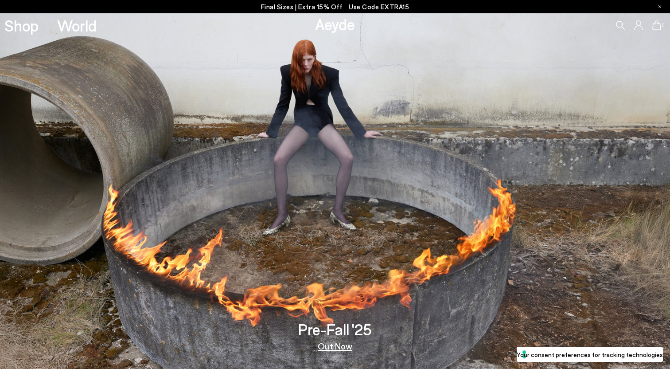  What do you see at coordinates (379, 7) in the screenshot?
I see `span: Navigate to /collections/ss25-final-sizes` at bounding box center [379, 7].